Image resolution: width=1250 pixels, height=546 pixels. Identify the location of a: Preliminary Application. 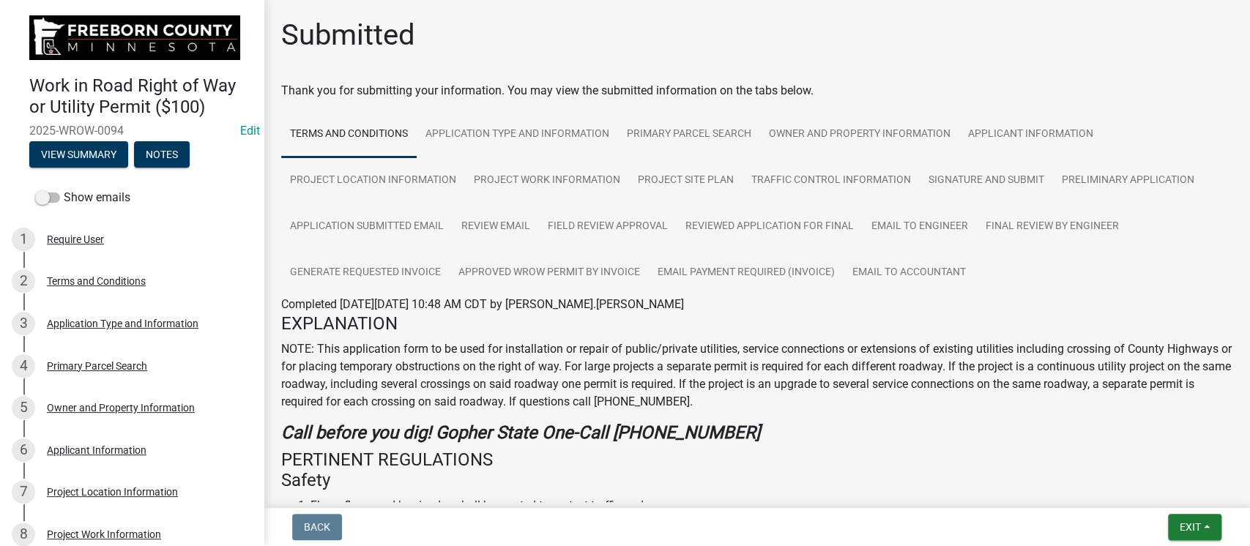
(1128, 181).